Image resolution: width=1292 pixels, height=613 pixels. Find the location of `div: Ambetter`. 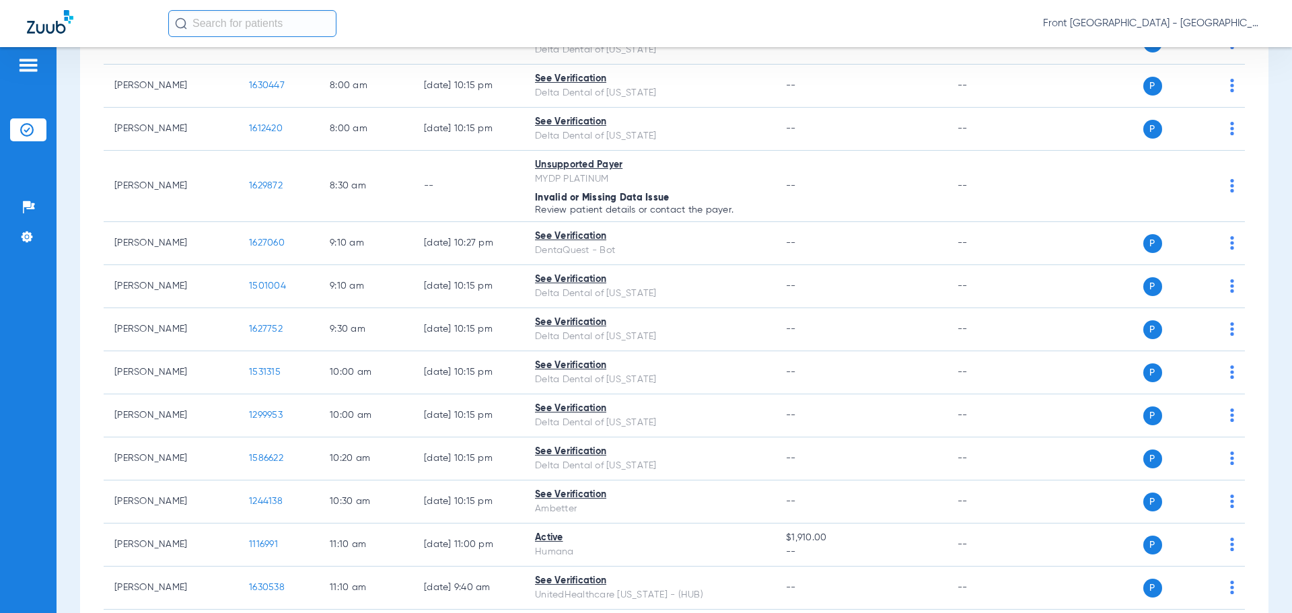

div: Ambetter is located at coordinates (649, 509).